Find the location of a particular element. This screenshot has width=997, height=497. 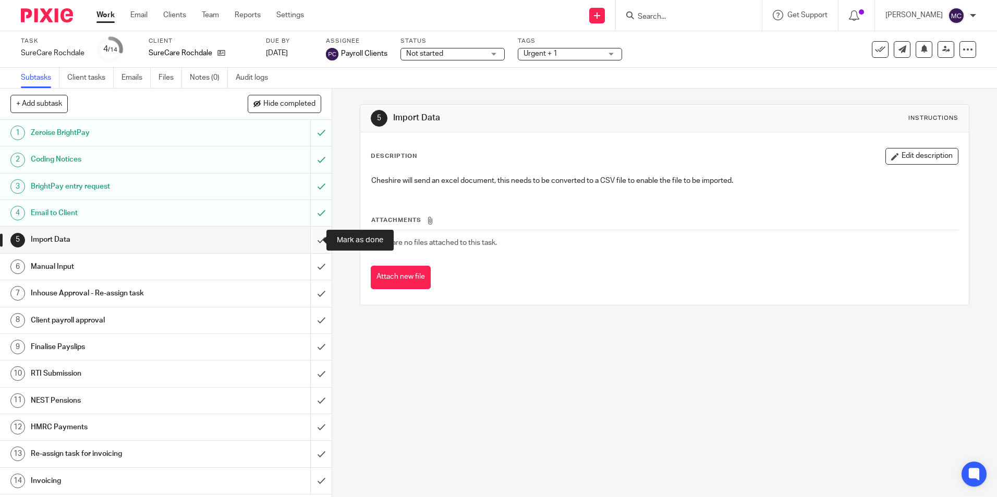

a: Notes (0) is located at coordinates (209, 78).